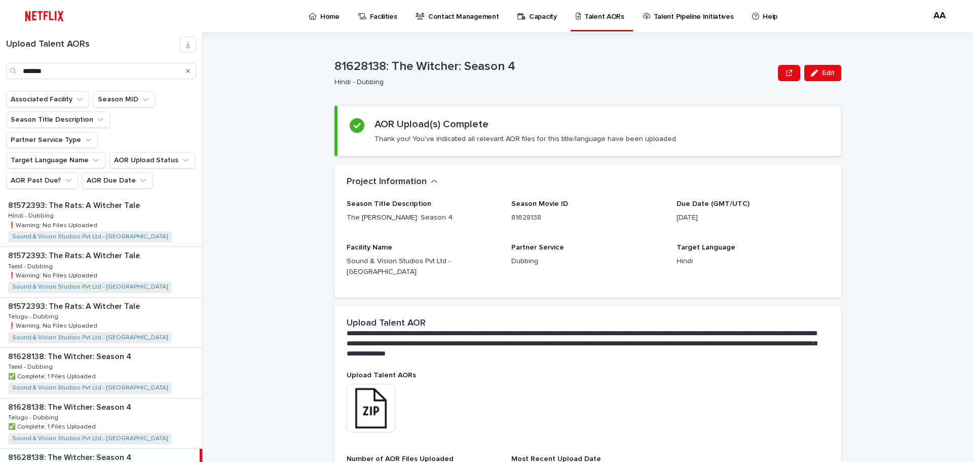 This screenshot has height=462, width=973. Describe the element at coordinates (93, 45) in the screenshot. I see `h1: Upload Talent AORs` at that location.